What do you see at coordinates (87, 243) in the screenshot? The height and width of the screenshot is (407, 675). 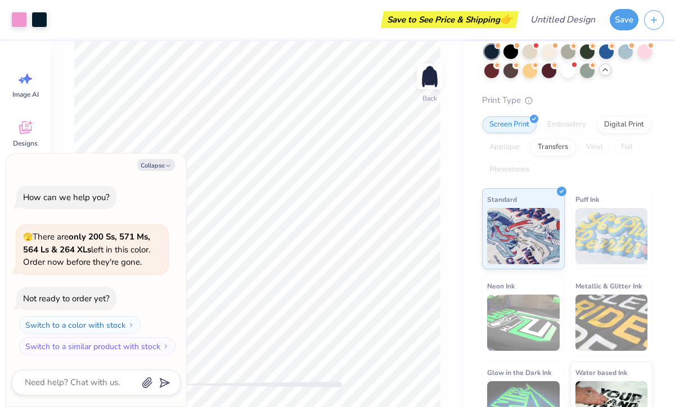 I see `strong: only 200 Ss, 571 Ms, 564 Ls & 264 XLs` at bounding box center [87, 243].